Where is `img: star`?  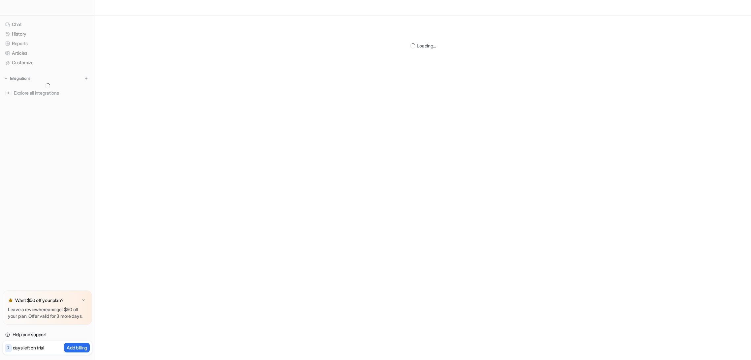 img: star is located at coordinates (11, 301).